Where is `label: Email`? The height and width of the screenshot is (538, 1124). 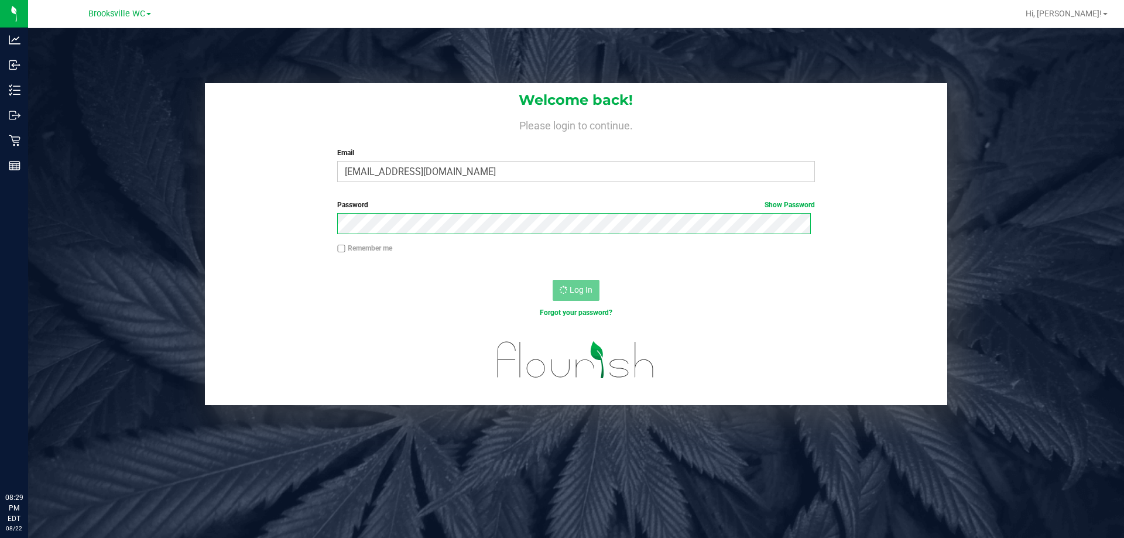 label: Email is located at coordinates (576, 153).